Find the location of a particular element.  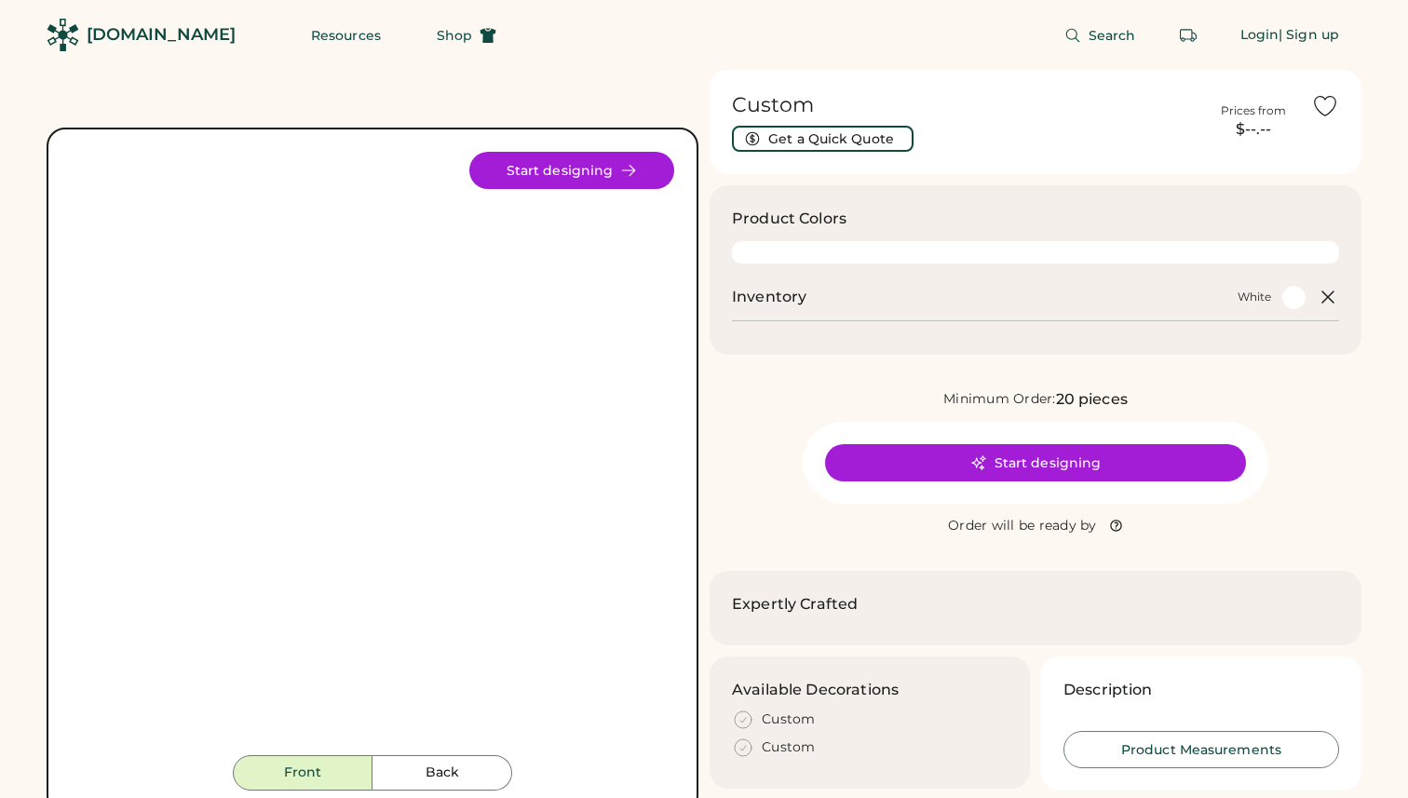

h3: Product Colors is located at coordinates (789, 219).